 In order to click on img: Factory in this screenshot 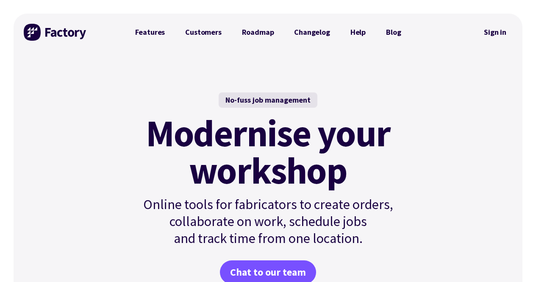, I will do `click(56, 32)`.